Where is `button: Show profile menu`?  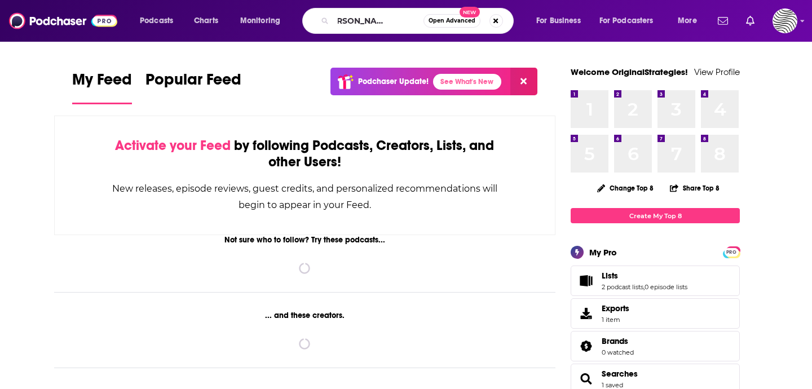 button: Show profile menu is located at coordinates (785, 21).